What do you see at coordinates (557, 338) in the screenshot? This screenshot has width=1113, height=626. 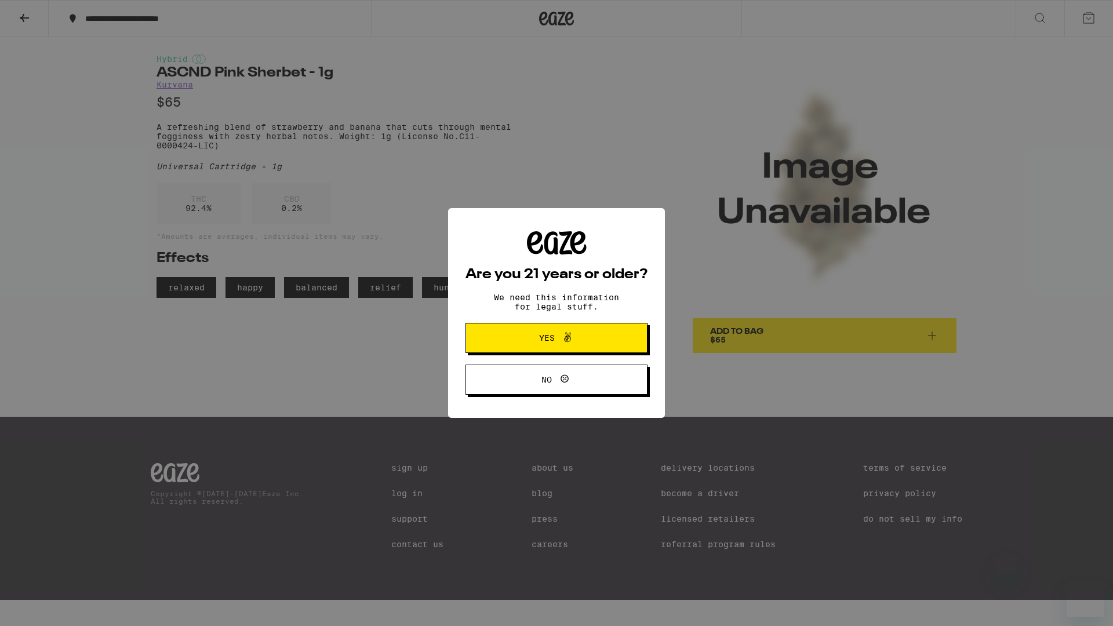 I see `button: Yes` at bounding box center [557, 338].